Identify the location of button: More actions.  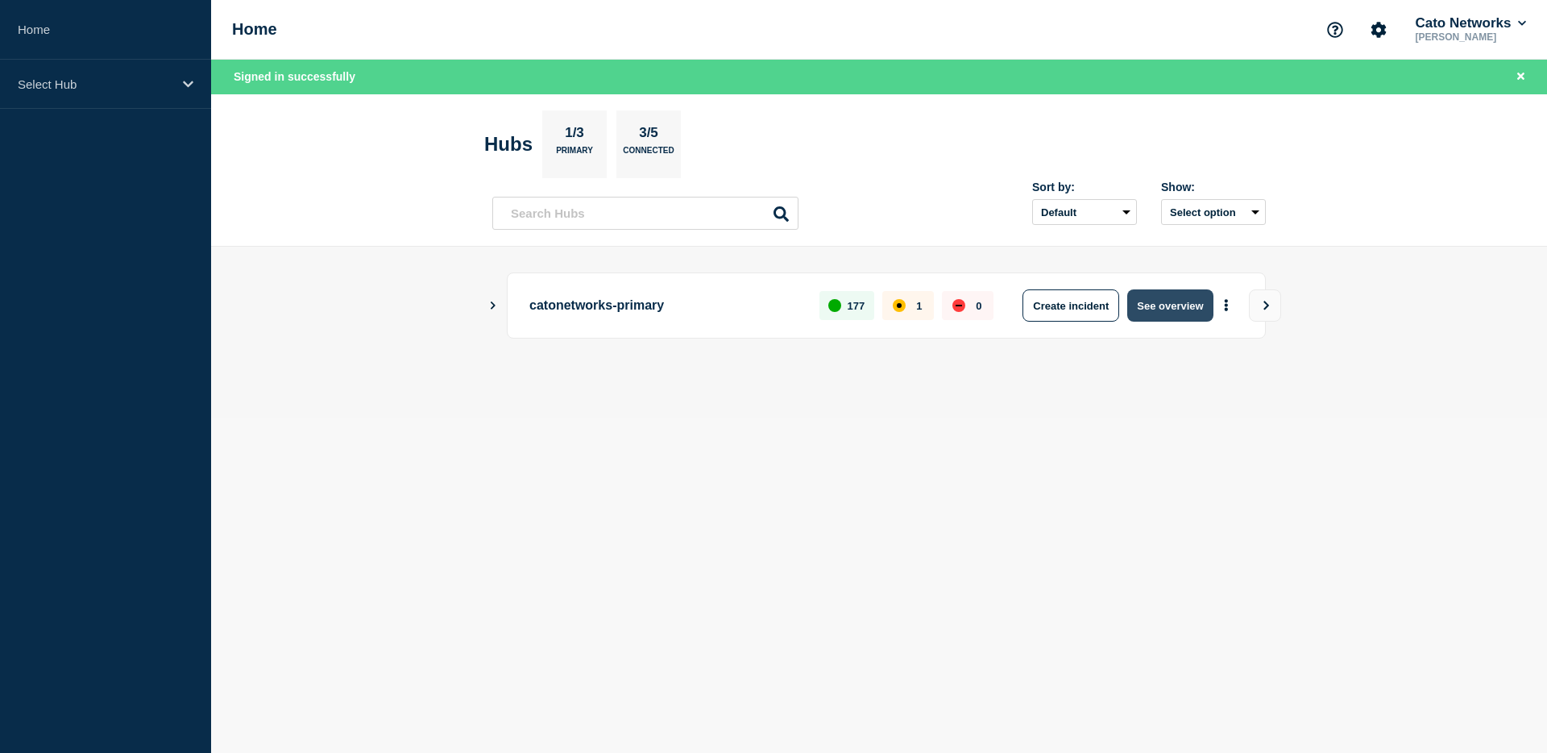
(1226, 305).